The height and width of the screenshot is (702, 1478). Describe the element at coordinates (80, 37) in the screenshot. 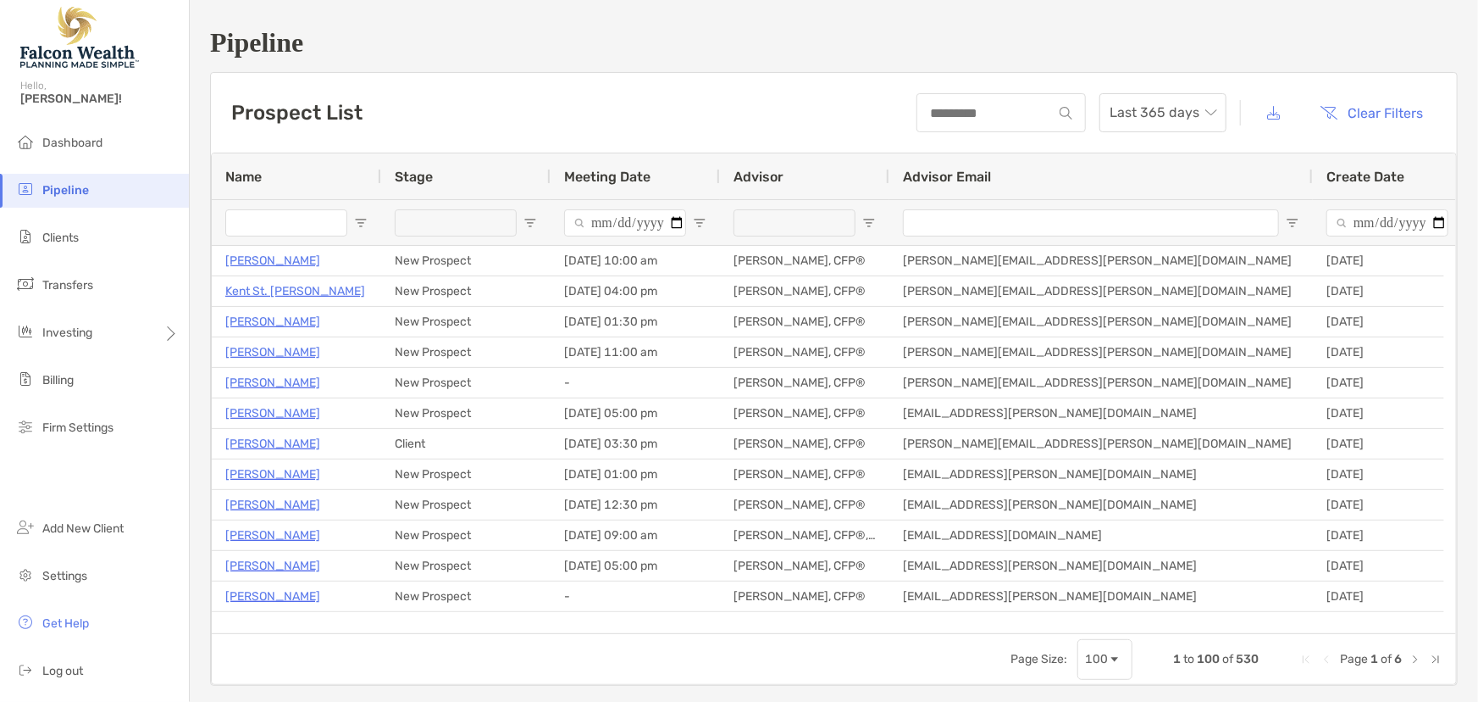

I see `img: Falcon Wealth Planning Logo` at that location.